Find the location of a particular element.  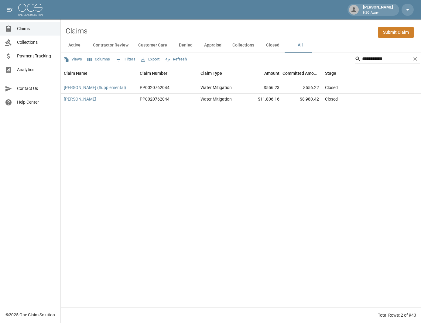

button: Views is located at coordinates (73, 59).